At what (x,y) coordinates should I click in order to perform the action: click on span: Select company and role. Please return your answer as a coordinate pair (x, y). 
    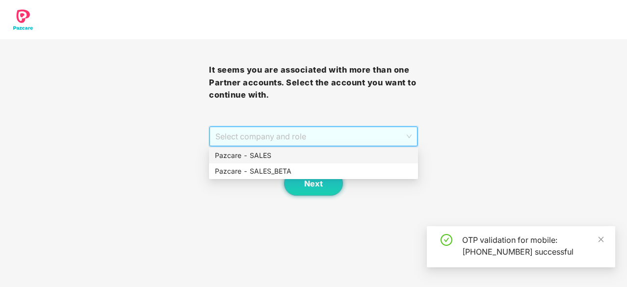
    Looking at the image, I should click on (313, 136).